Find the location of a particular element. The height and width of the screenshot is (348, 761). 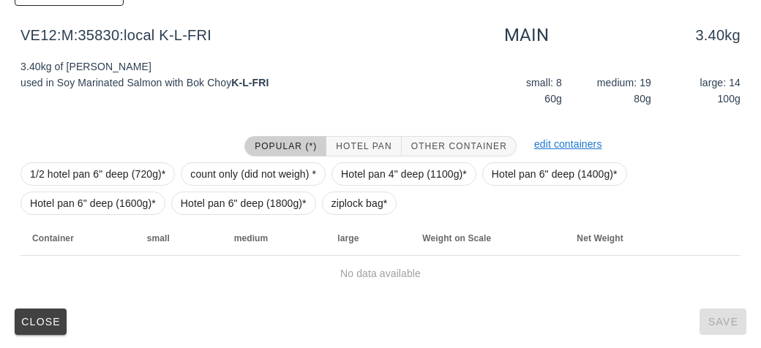

button: Popular (*) is located at coordinates (285, 146).